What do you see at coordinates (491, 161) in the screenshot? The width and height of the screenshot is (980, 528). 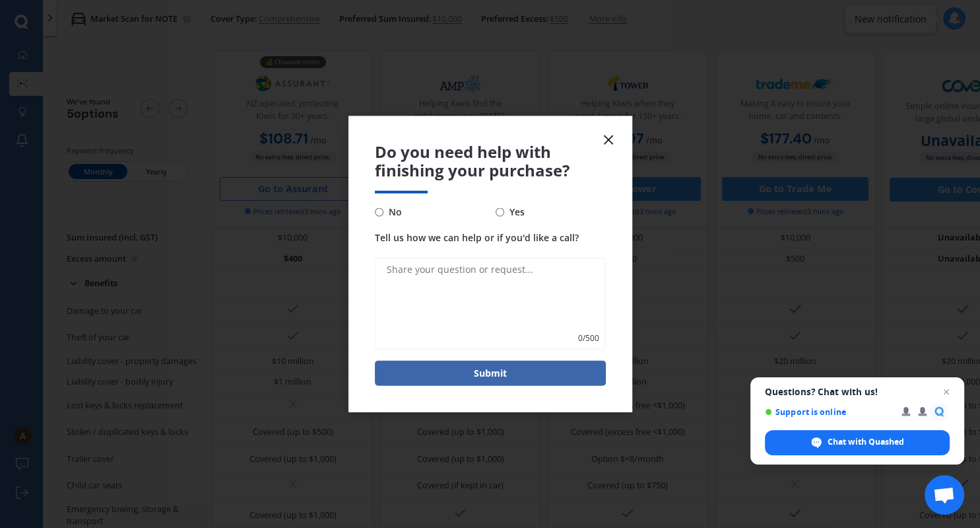 I see `span: Do you need help with finishing your purchase?` at bounding box center [491, 161].